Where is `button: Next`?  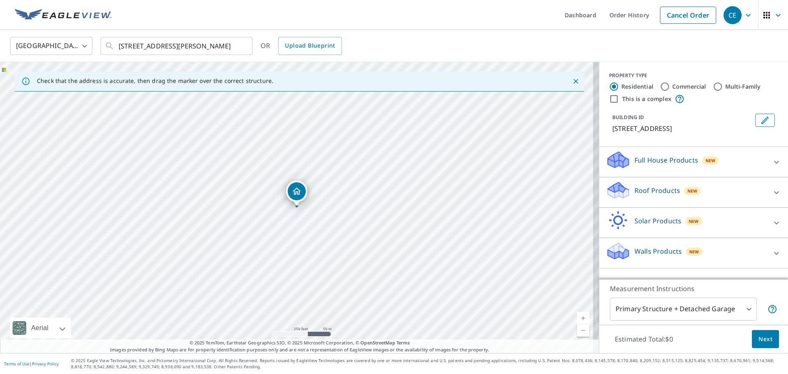 button: Next is located at coordinates (765, 339).